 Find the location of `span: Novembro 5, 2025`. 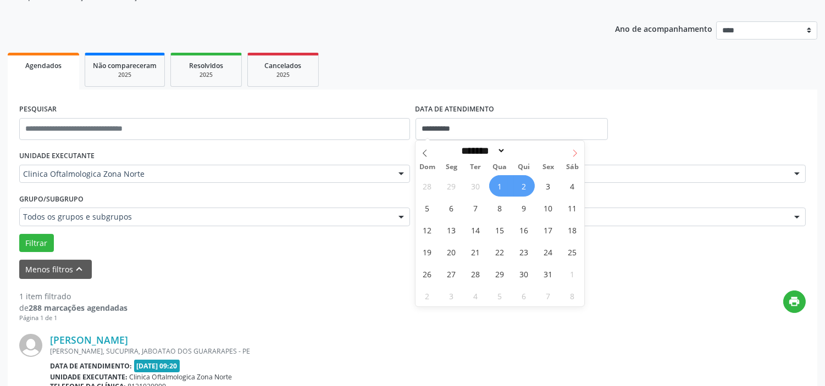

span: Novembro 5, 2025 is located at coordinates (499, 296).